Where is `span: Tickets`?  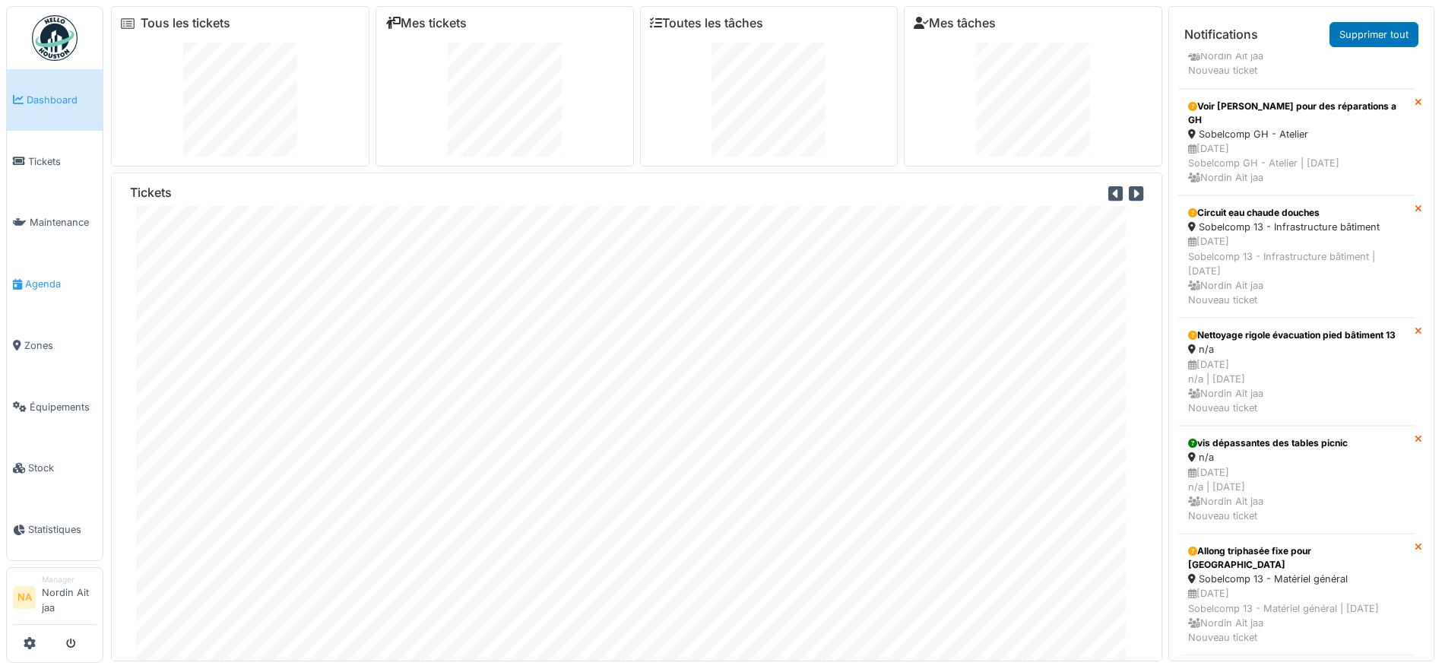 span: Tickets is located at coordinates (62, 161).